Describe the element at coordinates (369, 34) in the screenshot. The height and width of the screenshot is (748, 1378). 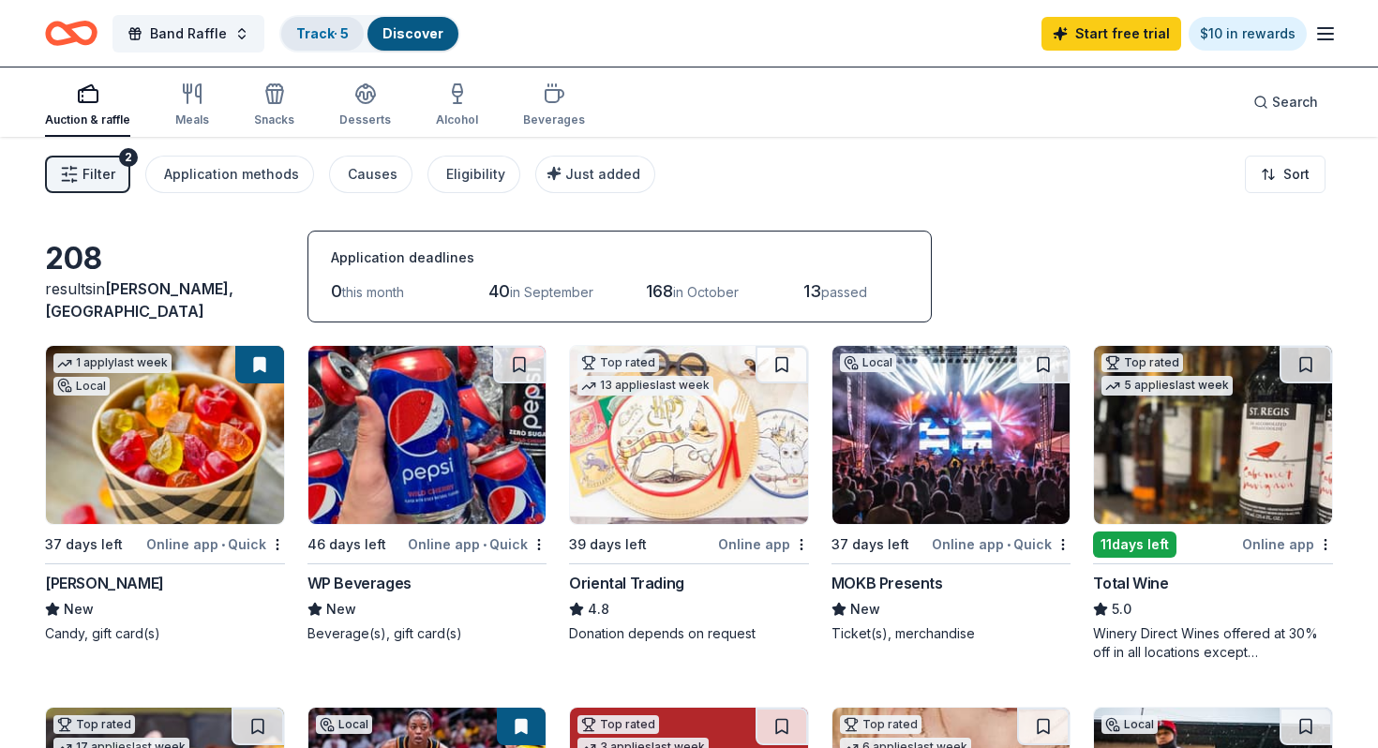
I see `button: Track· 5Discover` at that location.